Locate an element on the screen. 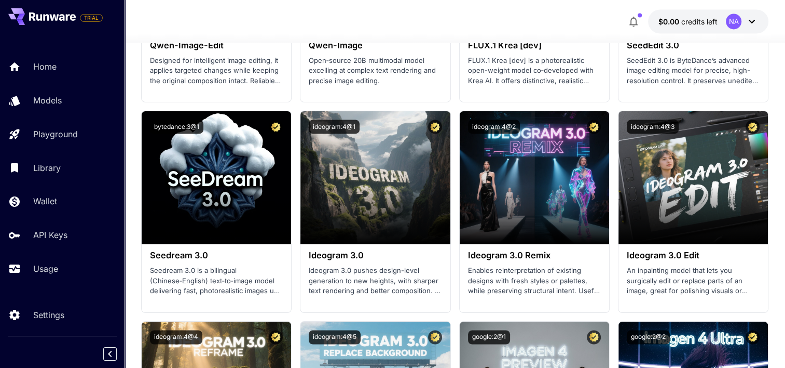 The width and height of the screenshot is (785, 368). p: An inpainting model that lets you surgically edit or replace parts of an image, great for polishi... is located at coordinates (694, 280).